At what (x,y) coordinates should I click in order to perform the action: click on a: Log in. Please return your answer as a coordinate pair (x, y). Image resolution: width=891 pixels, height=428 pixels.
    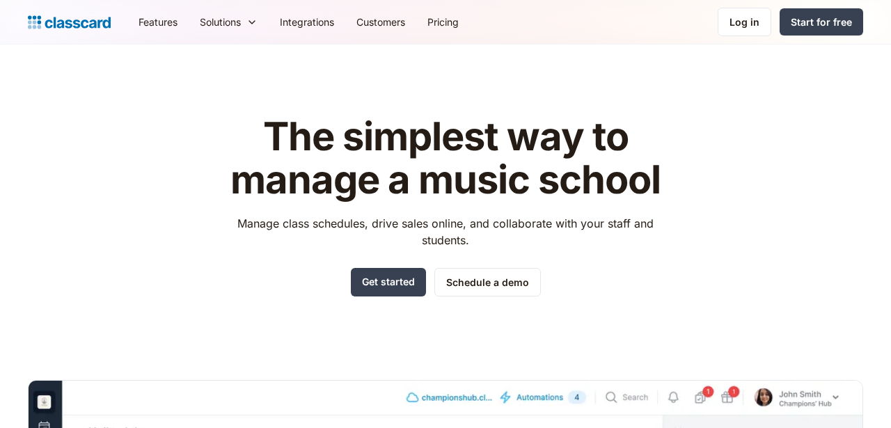
    Looking at the image, I should click on (744, 22).